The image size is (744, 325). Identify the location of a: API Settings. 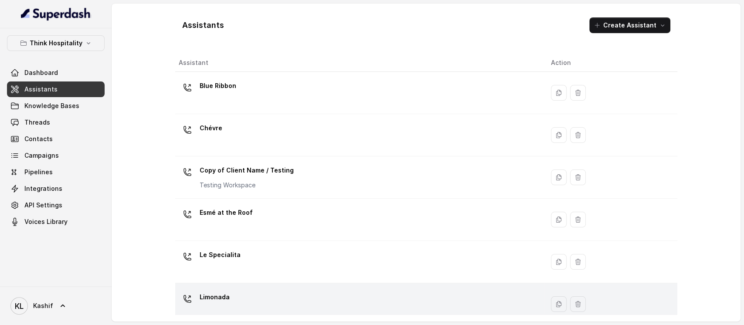
(56, 205).